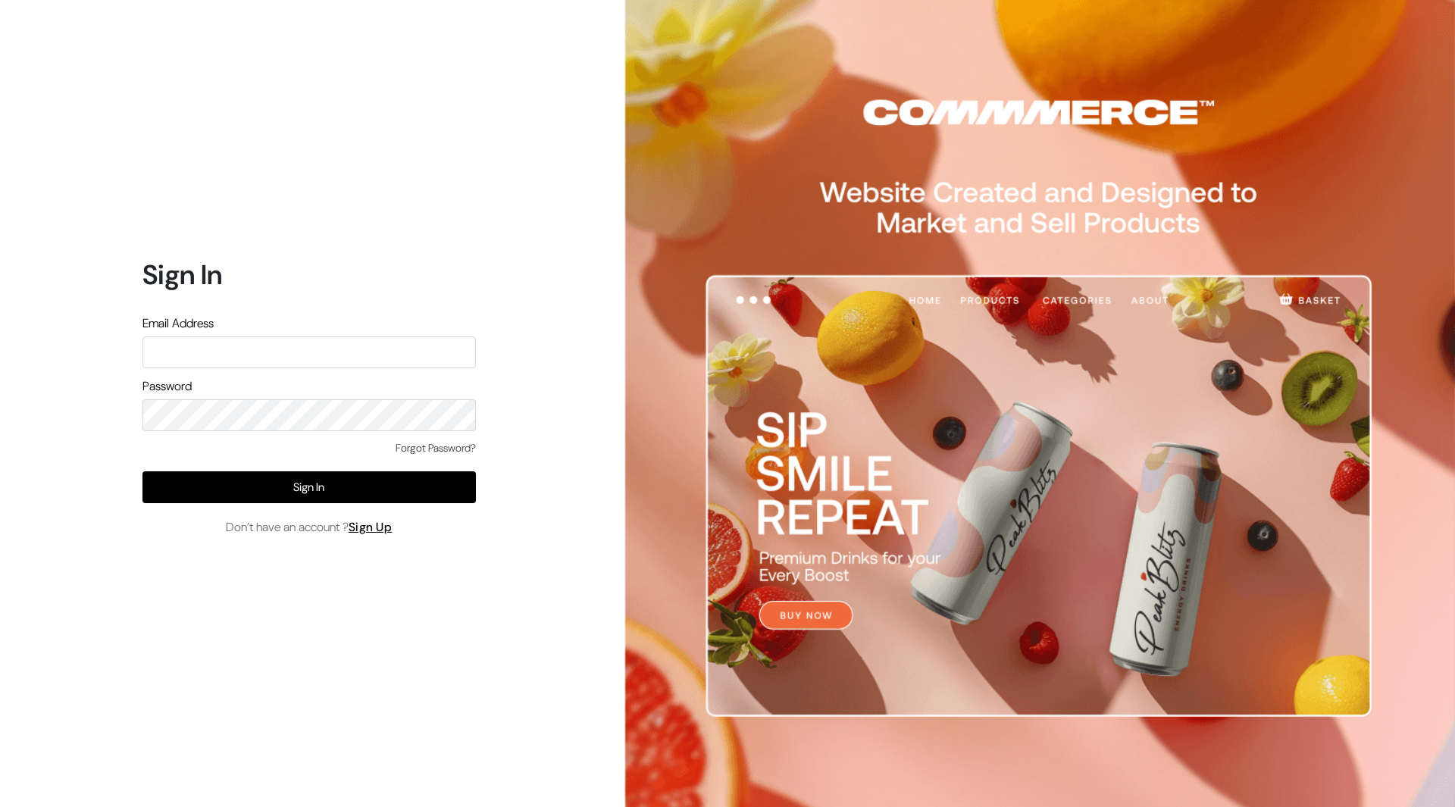 This screenshot has height=807, width=1455. Describe the element at coordinates (309, 274) in the screenshot. I see `h1: Sign In` at that location.